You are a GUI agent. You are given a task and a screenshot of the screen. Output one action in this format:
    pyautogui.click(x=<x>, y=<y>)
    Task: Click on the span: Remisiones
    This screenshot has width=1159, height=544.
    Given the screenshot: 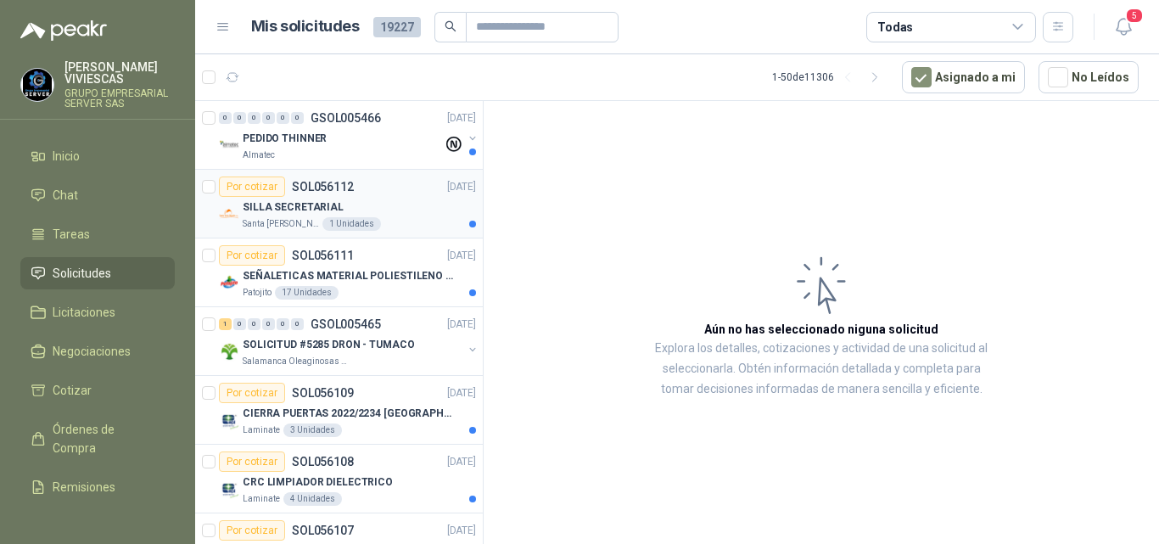 What is the action you would take?
    pyautogui.click(x=84, y=487)
    